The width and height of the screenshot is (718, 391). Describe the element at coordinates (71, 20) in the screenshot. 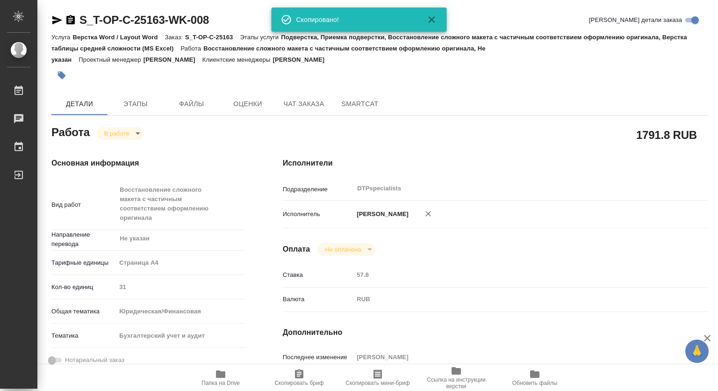

I see `button: Скопировать ссылку` at that location.